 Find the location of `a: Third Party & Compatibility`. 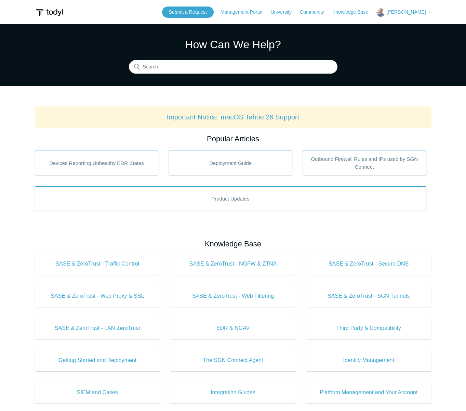

a: Third Party & Compatibility is located at coordinates (369, 328).